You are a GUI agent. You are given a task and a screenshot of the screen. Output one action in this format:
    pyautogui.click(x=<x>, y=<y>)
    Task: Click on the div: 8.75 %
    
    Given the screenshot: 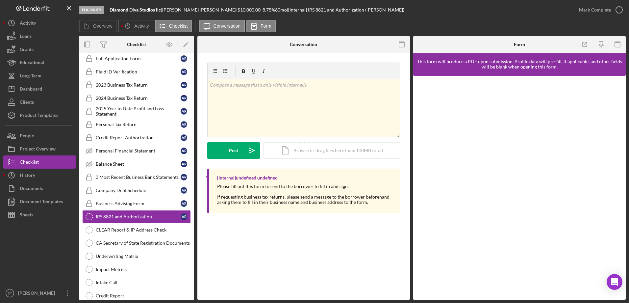 What is the action you would take?
    pyautogui.click(x=269, y=10)
    